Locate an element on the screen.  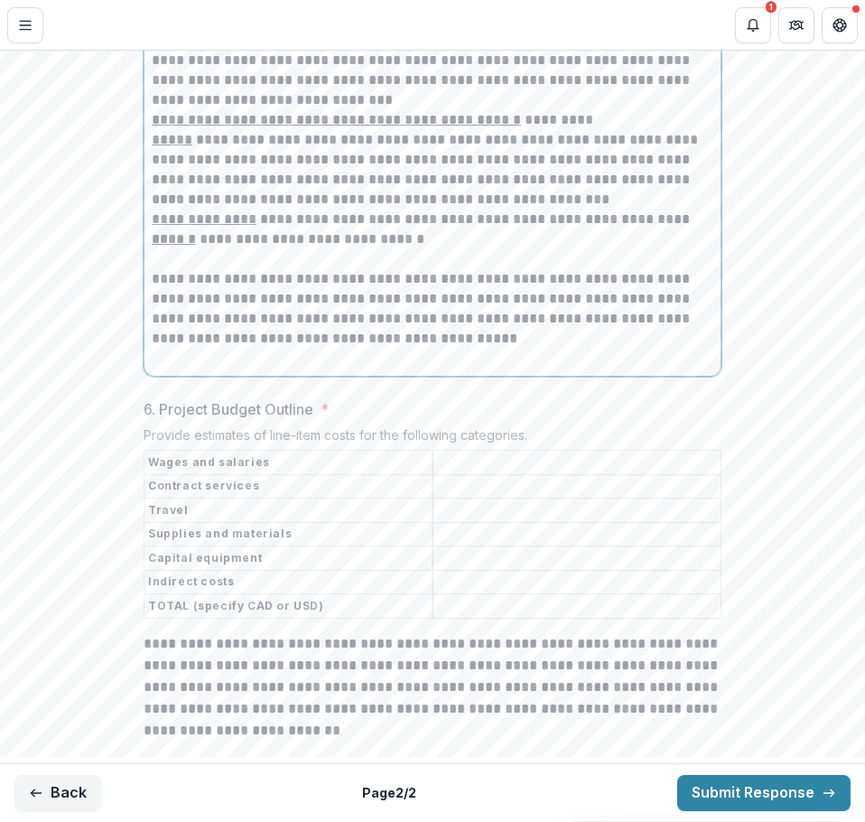
p: 6. Project Budget Outline is located at coordinates (228, 409).